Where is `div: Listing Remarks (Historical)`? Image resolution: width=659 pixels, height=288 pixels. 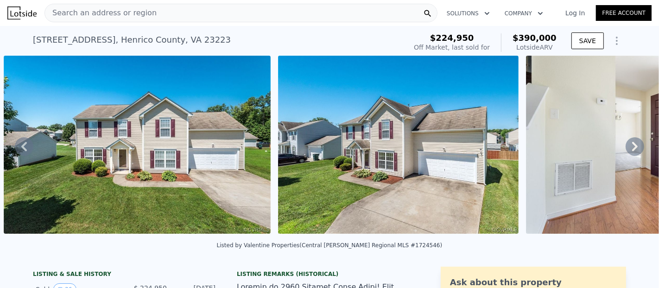 div: Listing Remarks (Historical) is located at coordinates (330, 274).